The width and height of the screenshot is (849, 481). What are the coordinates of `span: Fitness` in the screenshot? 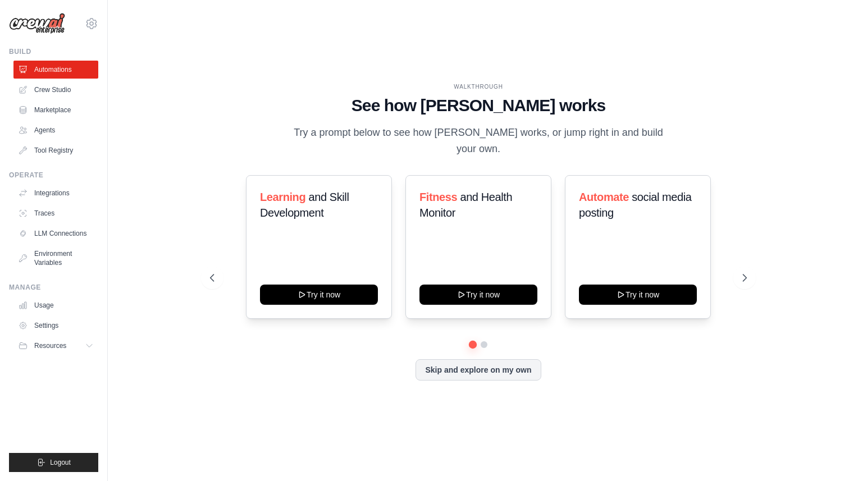 It's located at (438, 197).